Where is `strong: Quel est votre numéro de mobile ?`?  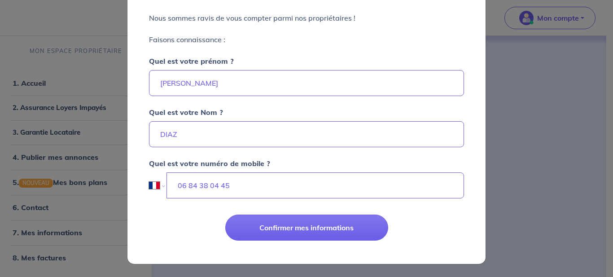 strong: Quel est votre numéro de mobile ? is located at coordinates (209, 163).